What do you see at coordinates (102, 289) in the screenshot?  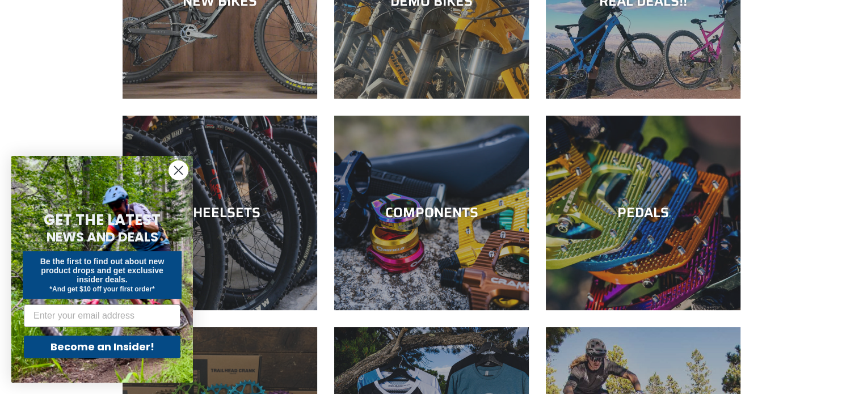 I see `span: *And get $10 off your first order*` at bounding box center [102, 289].